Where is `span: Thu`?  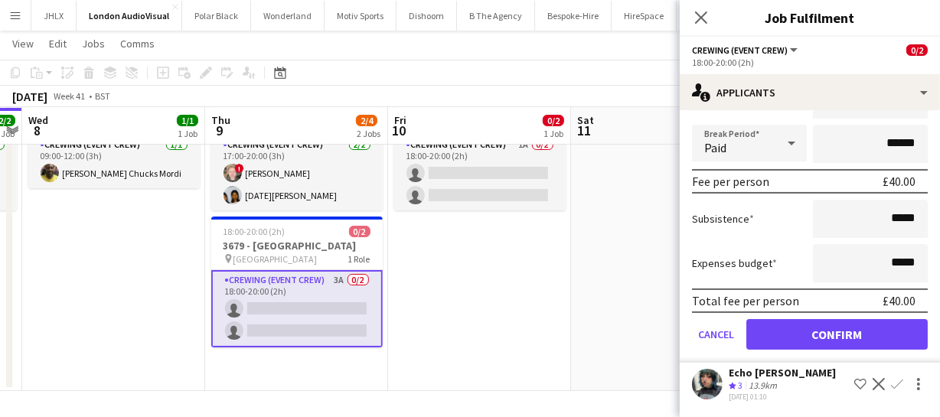
span: Thu is located at coordinates (220, 120).